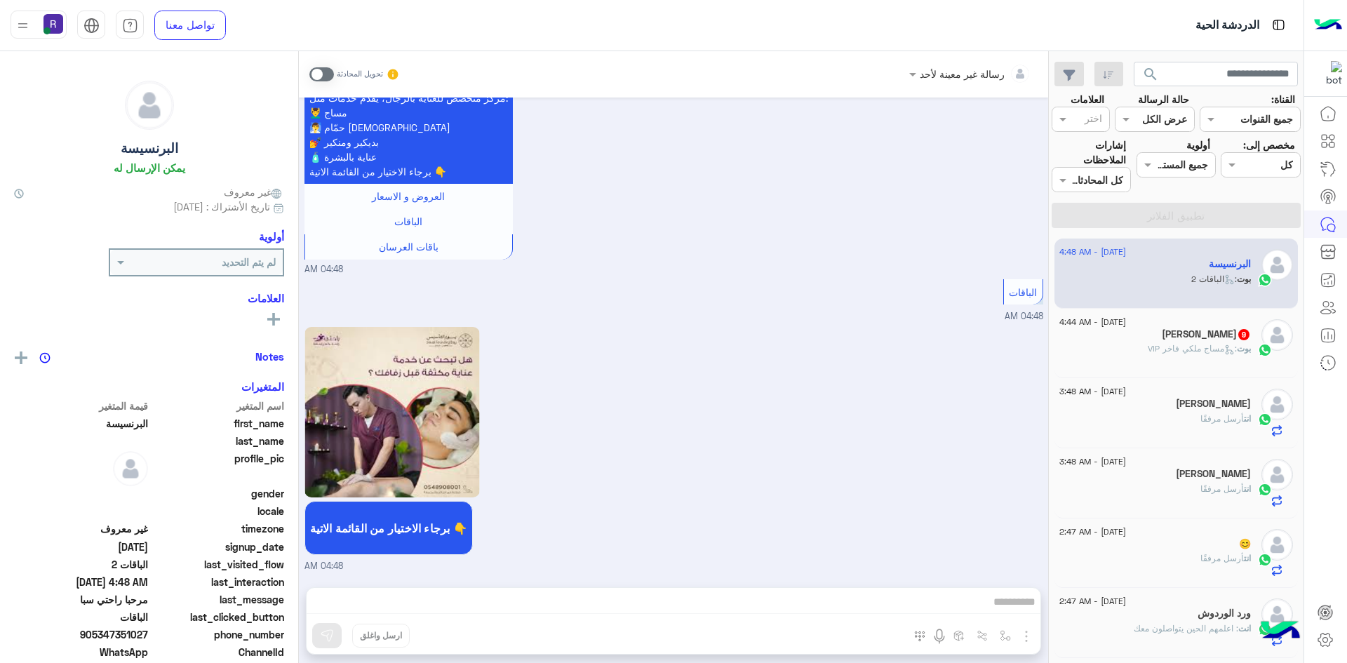  What do you see at coordinates (1329, 74) in the screenshot?
I see `img: 322853014244696` at bounding box center [1329, 74].